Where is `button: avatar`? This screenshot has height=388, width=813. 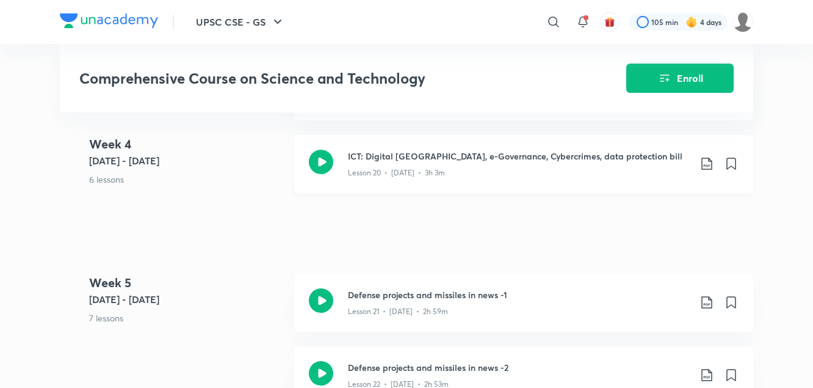 button: avatar is located at coordinates (610, 22).